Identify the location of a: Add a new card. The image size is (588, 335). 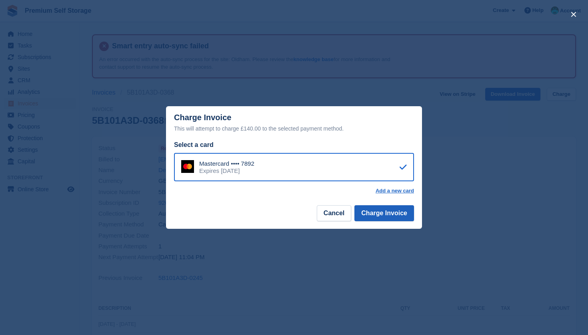
(394, 191).